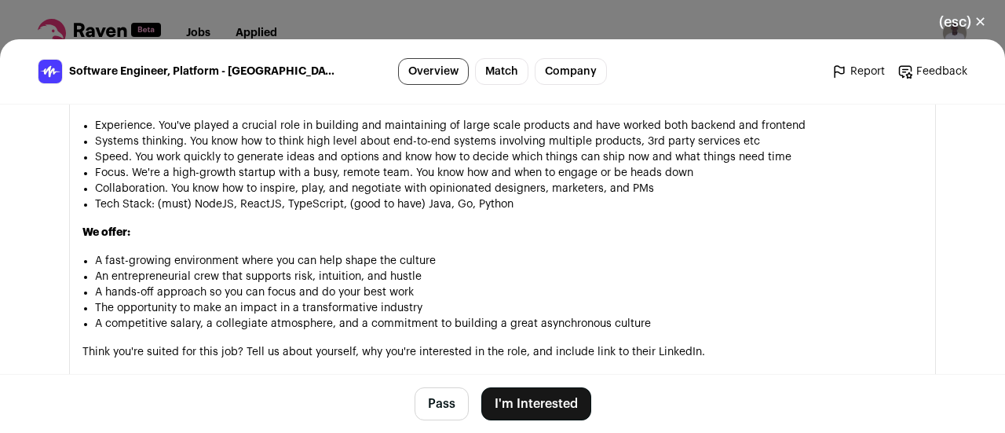  What do you see at coordinates (509, 173) in the screenshot?
I see `li: Focus. We're a high-growth startup with a busy, remote team. You know how and when to engage or b...` at bounding box center [509, 173].